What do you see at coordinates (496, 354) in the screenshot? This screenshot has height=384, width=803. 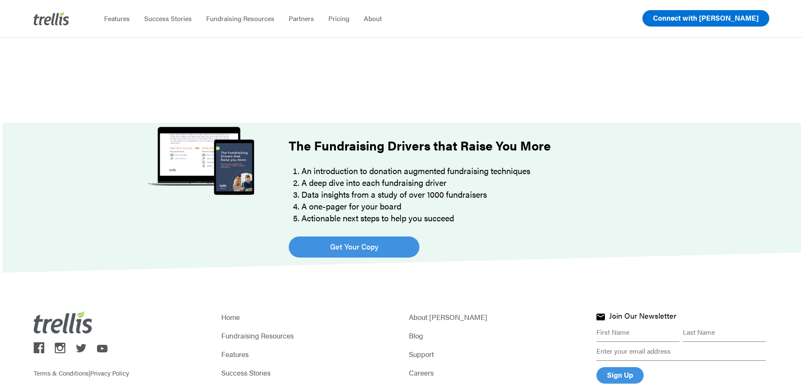 I see `a: Support` at bounding box center [496, 354].